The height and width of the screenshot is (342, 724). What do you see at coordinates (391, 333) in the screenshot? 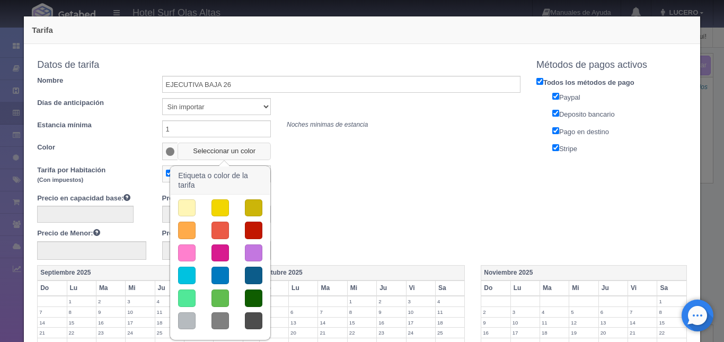
I see `label: 23` at bounding box center [391, 333].